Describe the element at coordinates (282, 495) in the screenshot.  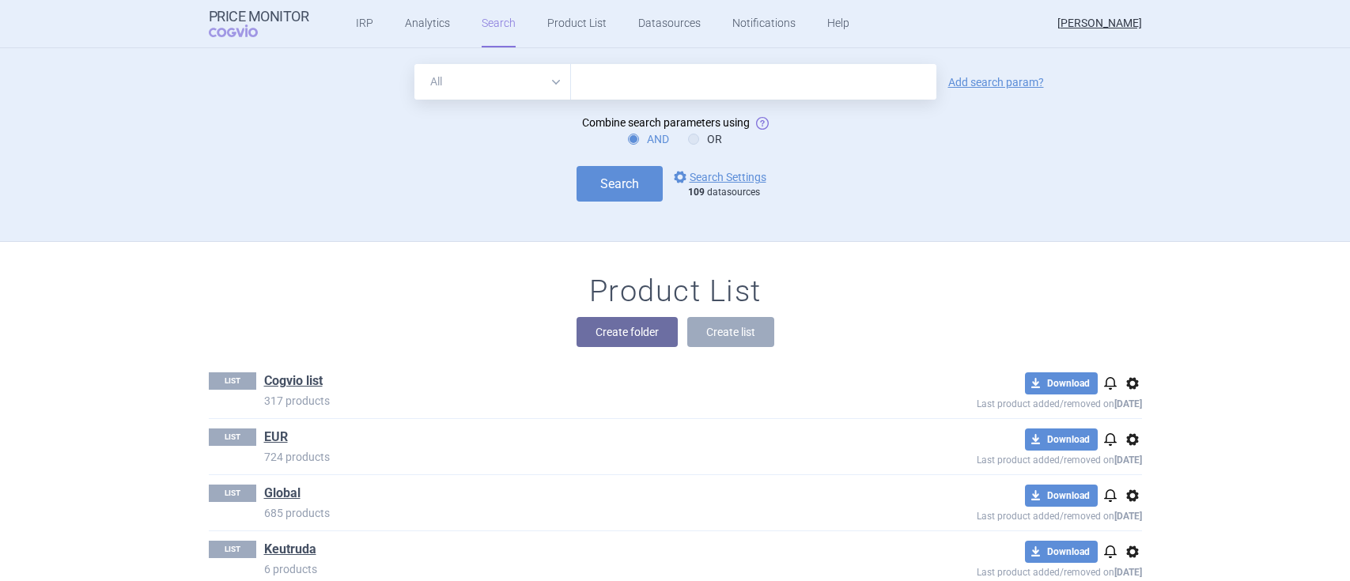
I see `h1: Global` at that location.